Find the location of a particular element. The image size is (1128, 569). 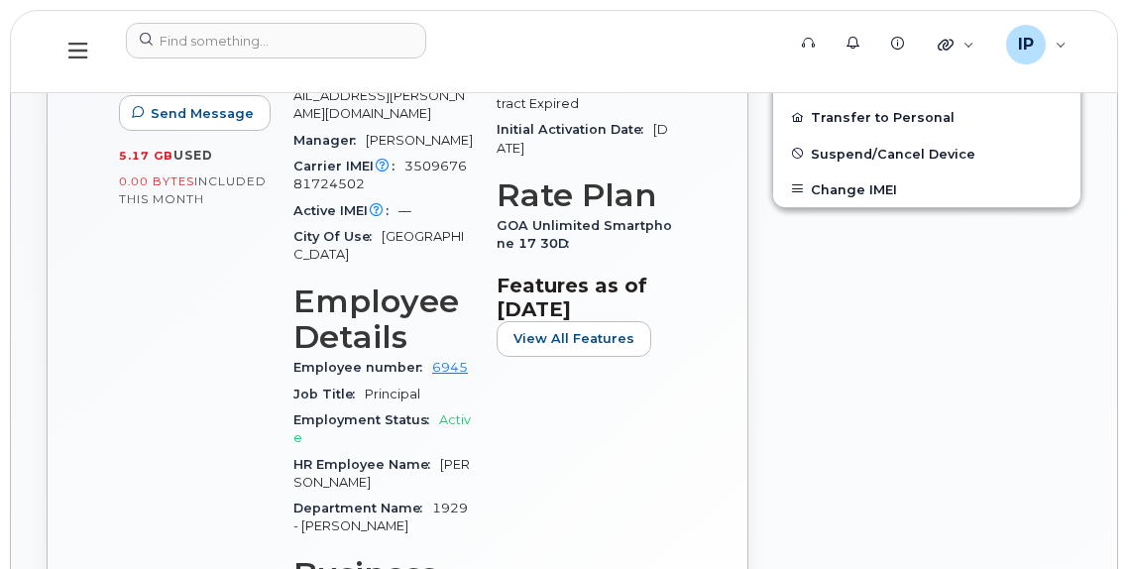

span: Send Message is located at coordinates (202, 113).